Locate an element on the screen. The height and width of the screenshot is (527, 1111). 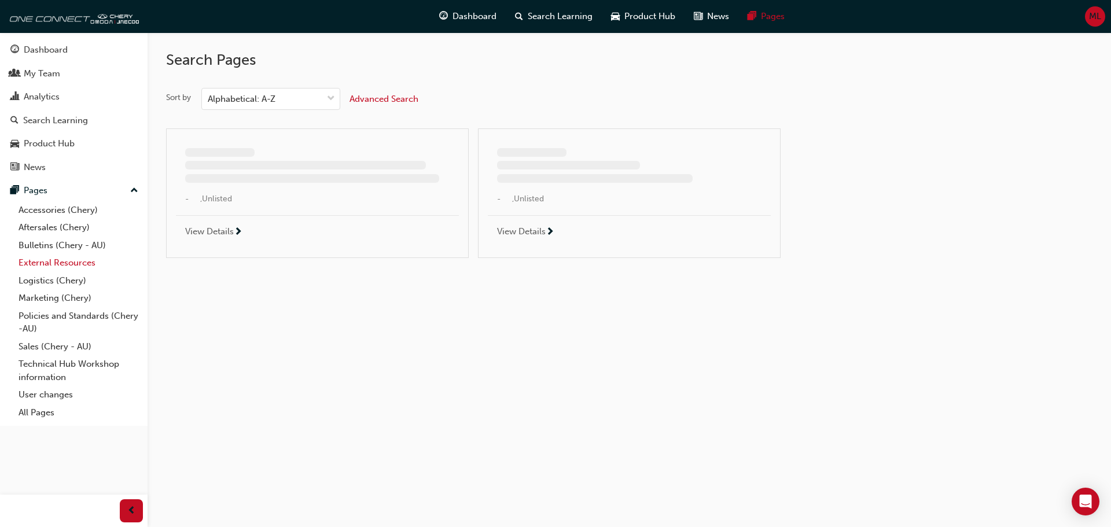
a: oneconnect is located at coordinates (72, 16).